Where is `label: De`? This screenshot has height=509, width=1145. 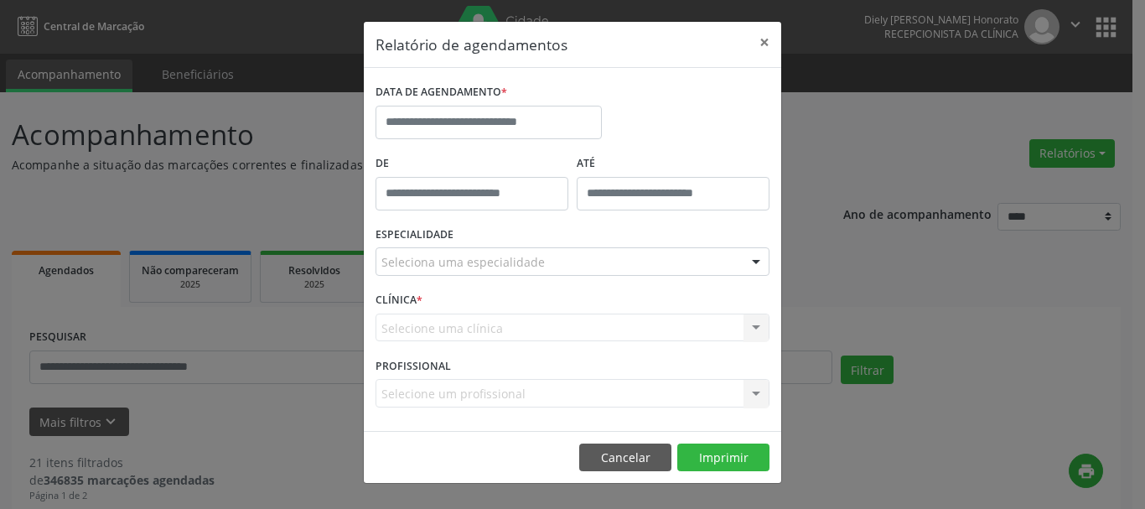 label: De is located at coordinates (472, 163).